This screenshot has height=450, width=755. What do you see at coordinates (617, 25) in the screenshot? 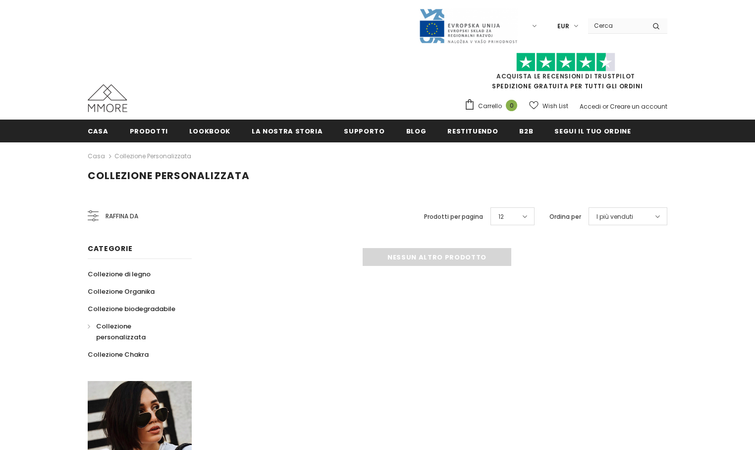
I see `input: Search Site` at bounding box center [617, 25].